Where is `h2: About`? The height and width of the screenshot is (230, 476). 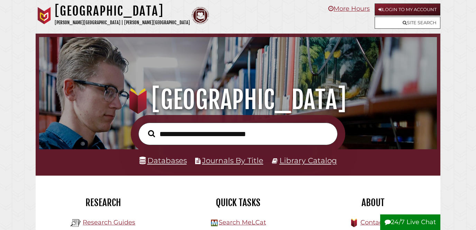 h2: About is located at coordinates (373, 202).